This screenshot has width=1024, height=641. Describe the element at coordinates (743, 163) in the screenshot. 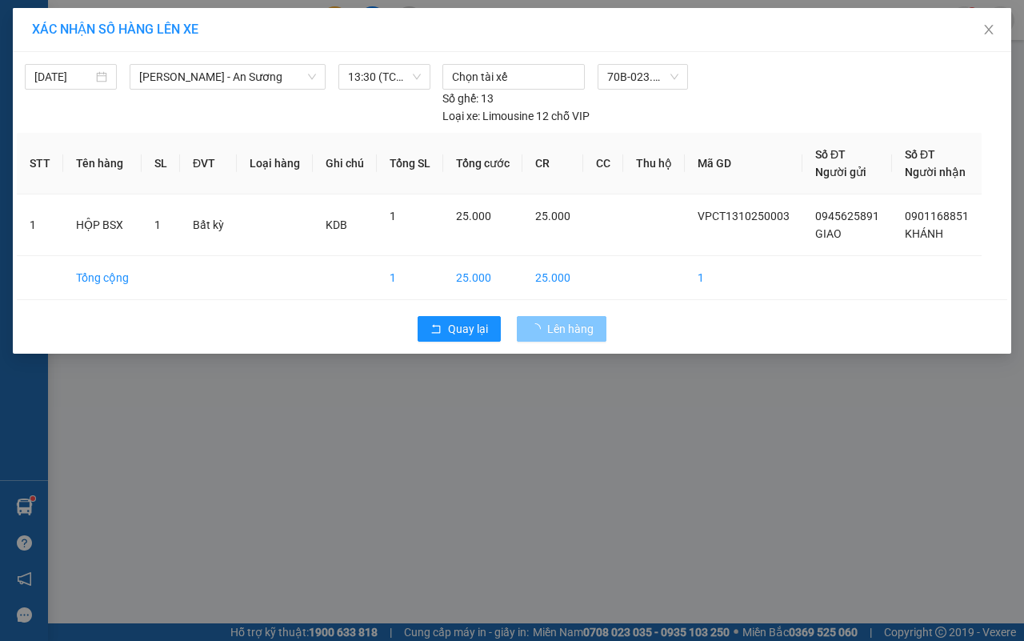

I see `th: Mã GD` at that location.